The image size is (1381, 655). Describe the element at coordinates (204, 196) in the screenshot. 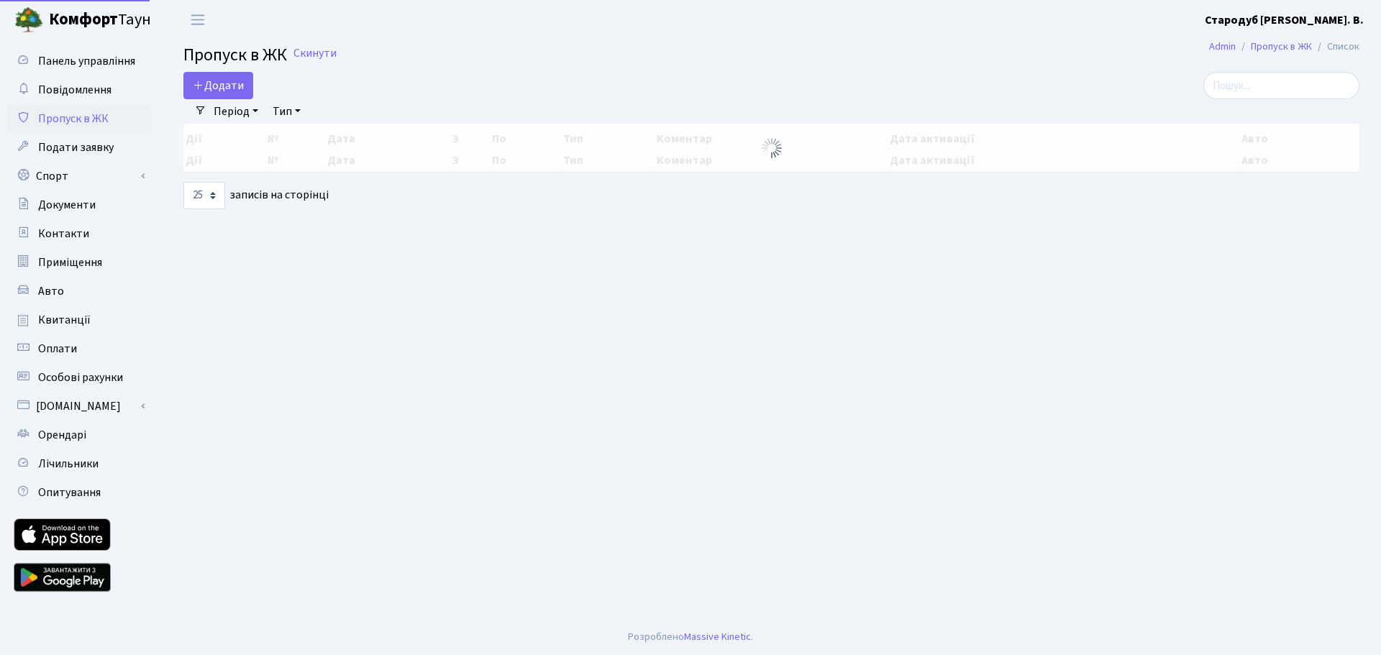

I see `select: записів на сторінці` at that location.